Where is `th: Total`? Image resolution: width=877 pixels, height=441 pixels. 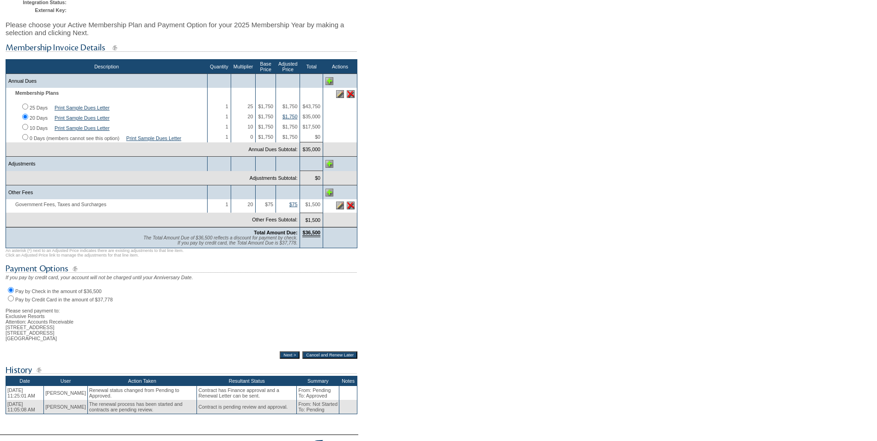 th: Total is located at coordinates (312, 67).